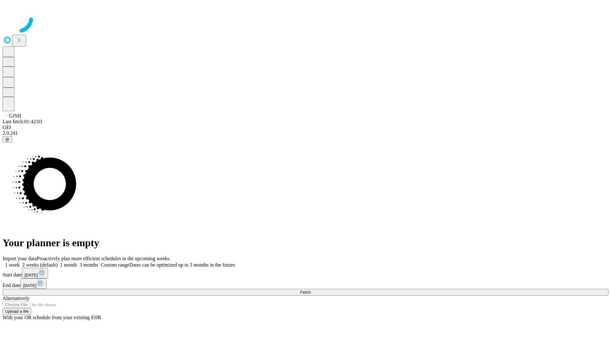 The width and height of the screenshot is (611, 344). Describe the element at coordinates (15, 115) in the screenshot. I see `span: GJSH` at that location.